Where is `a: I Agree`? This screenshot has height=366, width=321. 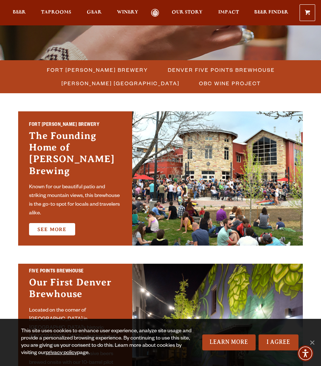
a: I Agree is located at coordinates (278, 343).